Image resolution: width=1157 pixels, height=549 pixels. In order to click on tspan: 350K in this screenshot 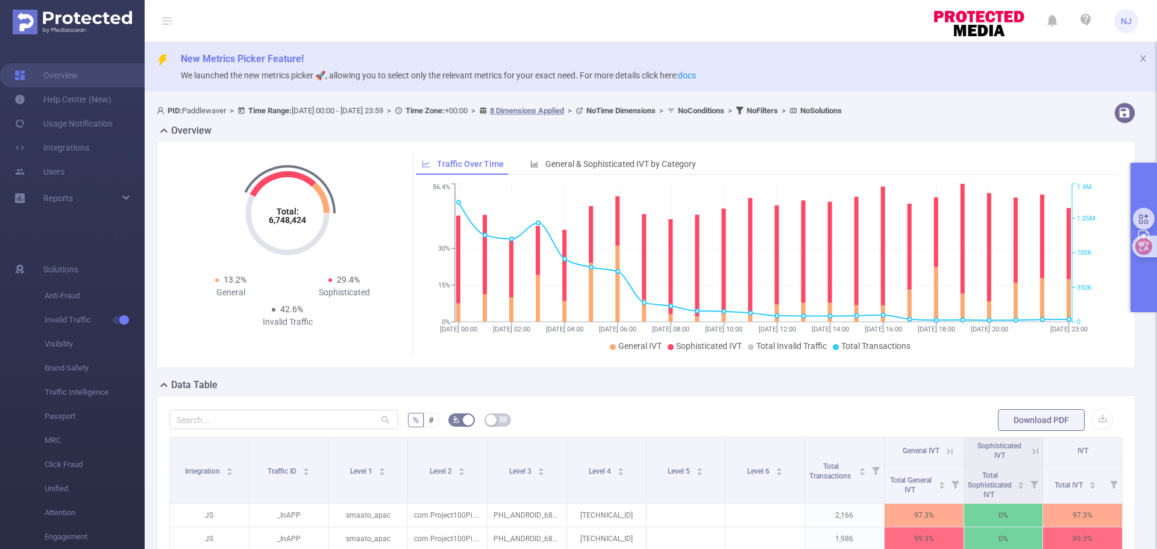, I will do `click(1084, 287)`.